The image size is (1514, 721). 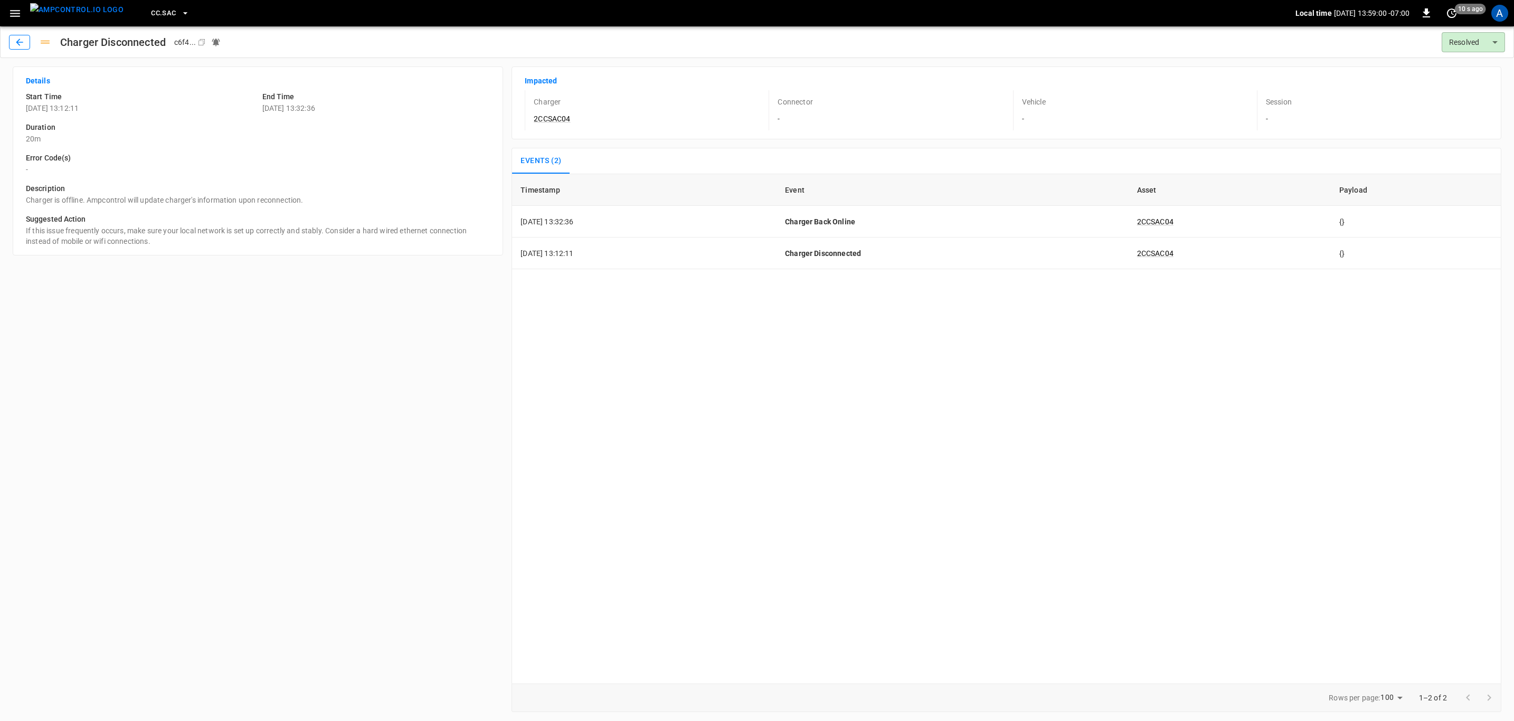 What do you see at coordinates (795, 102) in the screenshot?
I see `p: Connector` at bounding box center [795, 102].